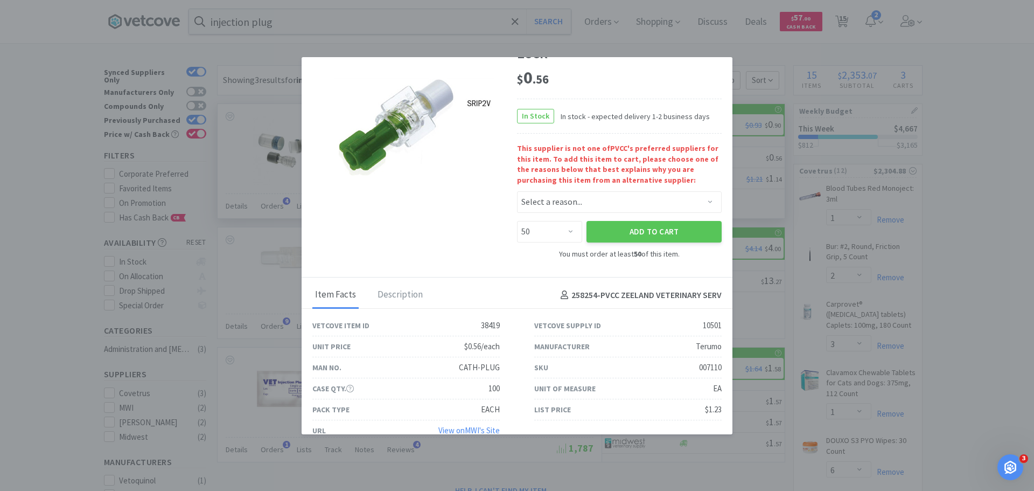  I want to click on h4: 258254 - PVCC ZEELAND VETERINARY SERV, so click(639, 295).